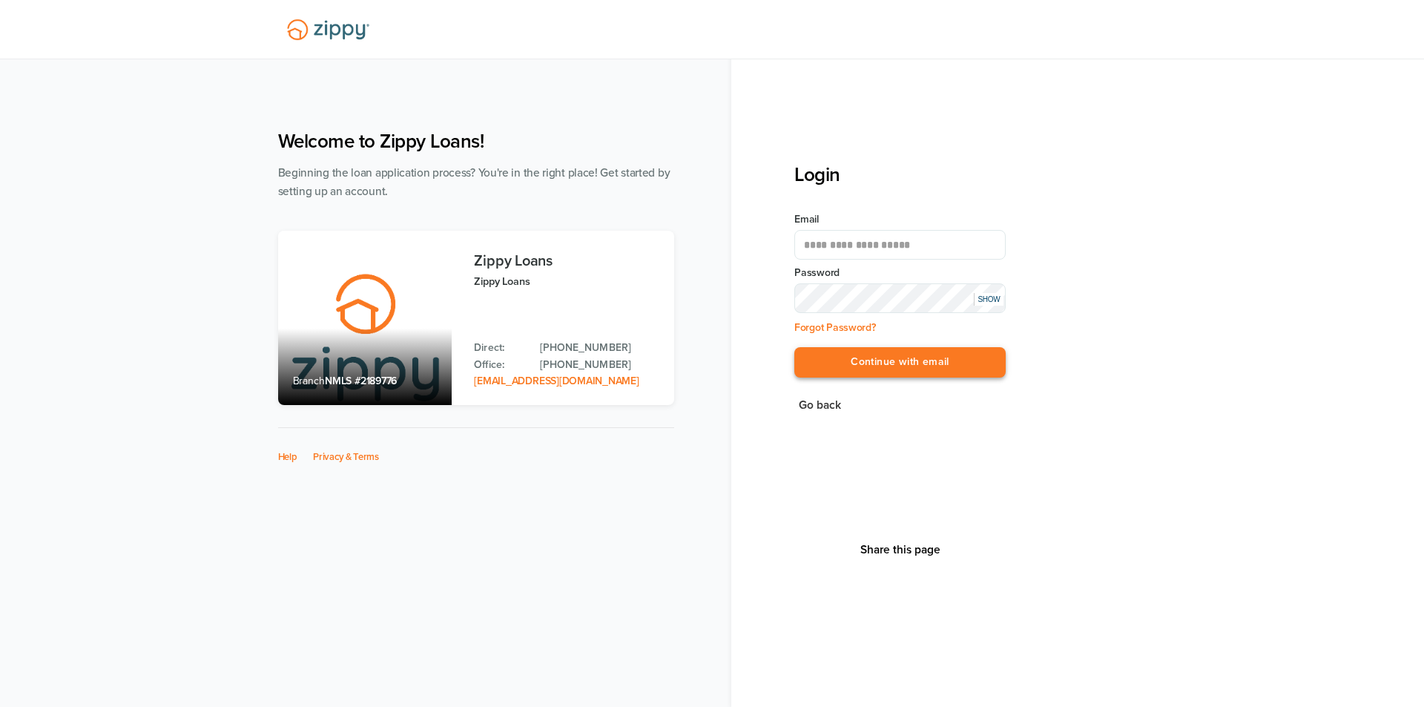 This screenshot has height=707, width=1424. Describe the element at coordinates (328, 30) in the screenshot. I see `img: Lender Logo` at that location.